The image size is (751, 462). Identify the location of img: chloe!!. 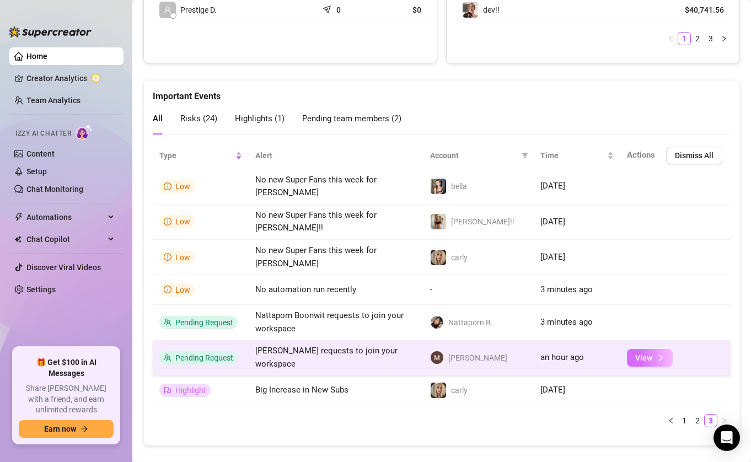
(439, 222).